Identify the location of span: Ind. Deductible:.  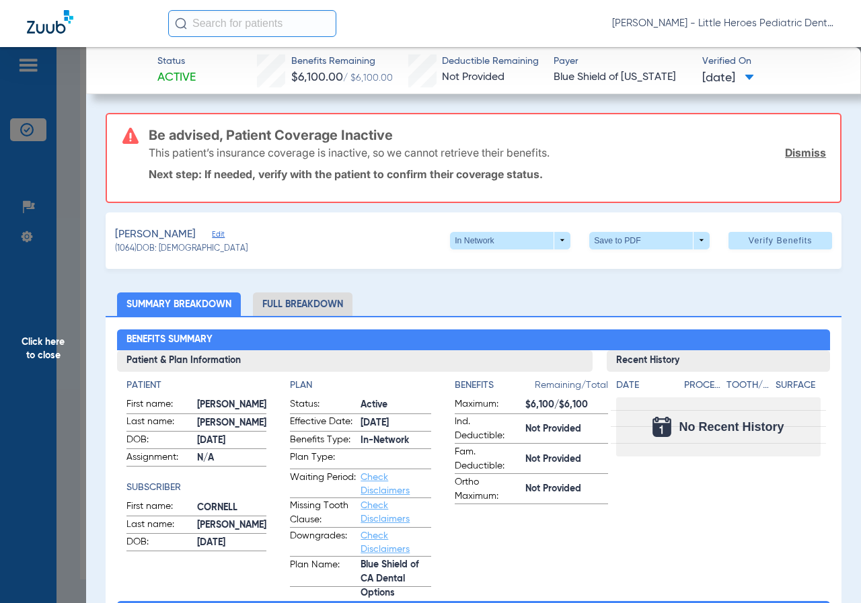
(488, 429).